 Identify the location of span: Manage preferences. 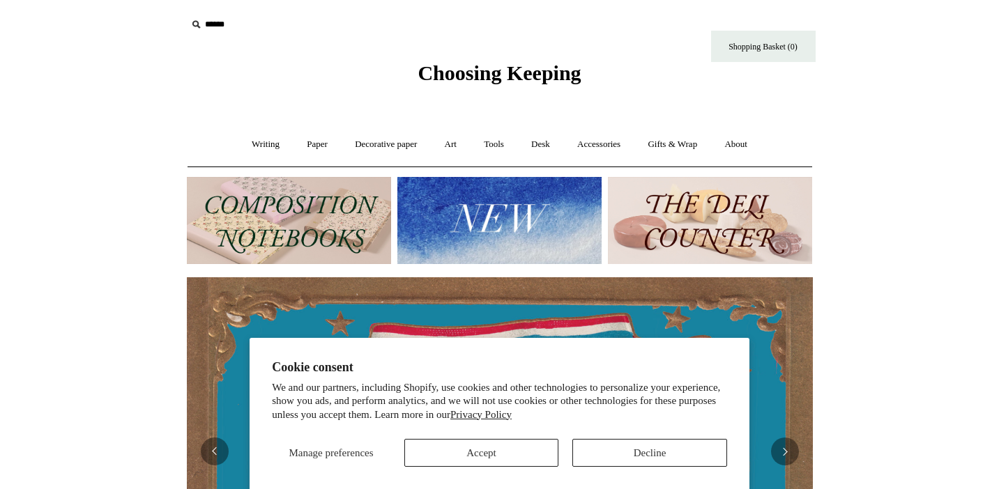
(330, 453).